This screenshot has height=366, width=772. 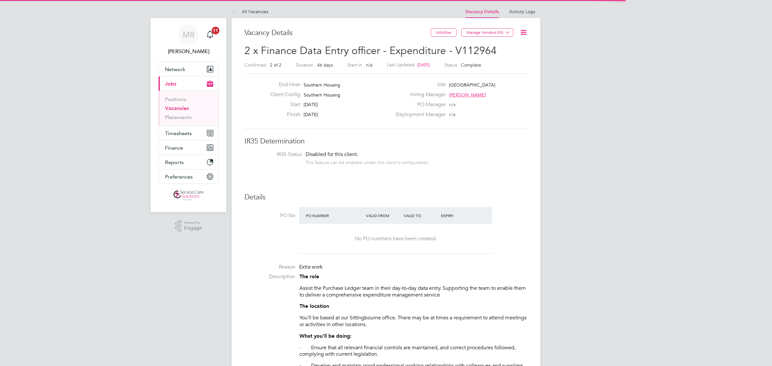 What do you see at coordinates (337, 33) in the screenshot?
I see `h3: Vacancy Details` at bounding box center [337, 33].